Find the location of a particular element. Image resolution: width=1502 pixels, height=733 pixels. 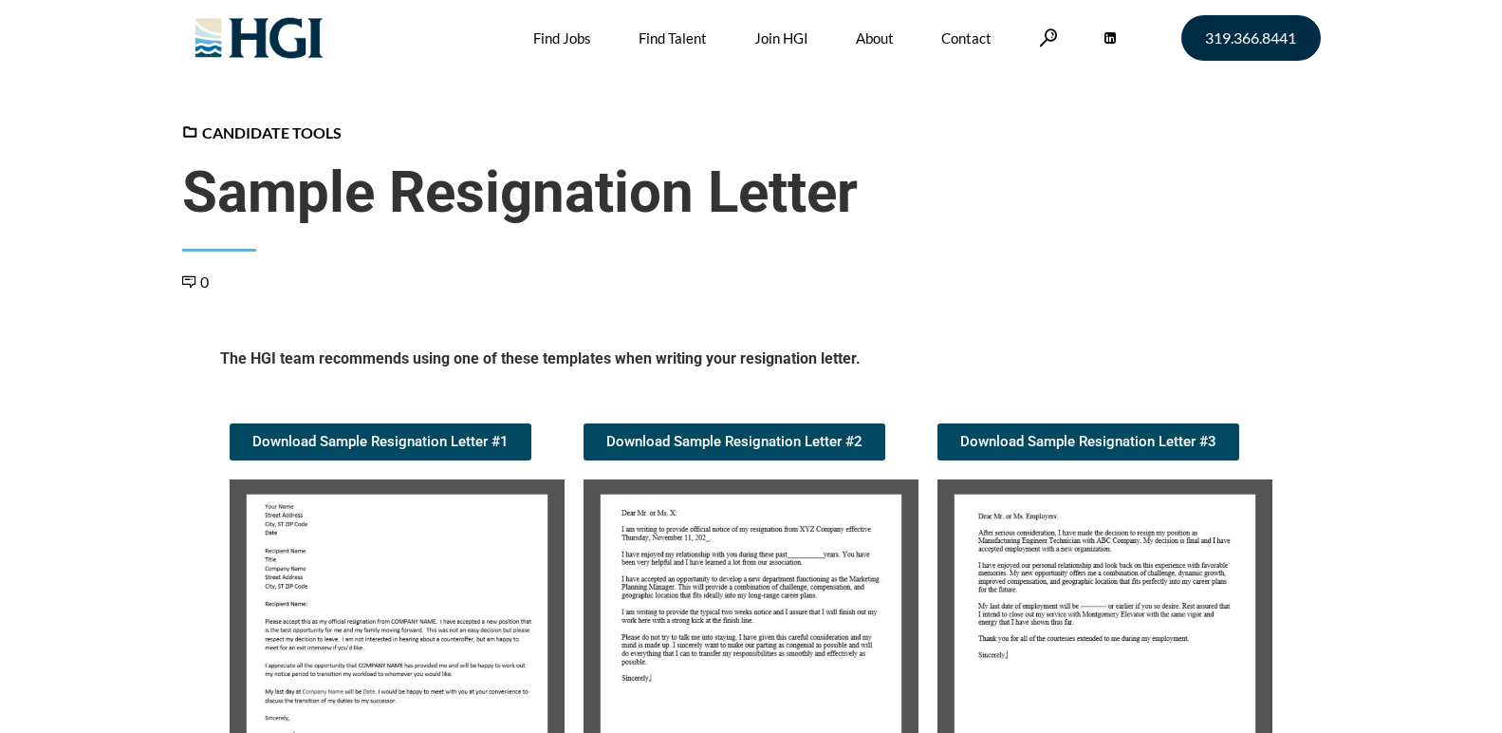

a: Download Sample Resignation Letter #2 is located at coordinates (734, 441).